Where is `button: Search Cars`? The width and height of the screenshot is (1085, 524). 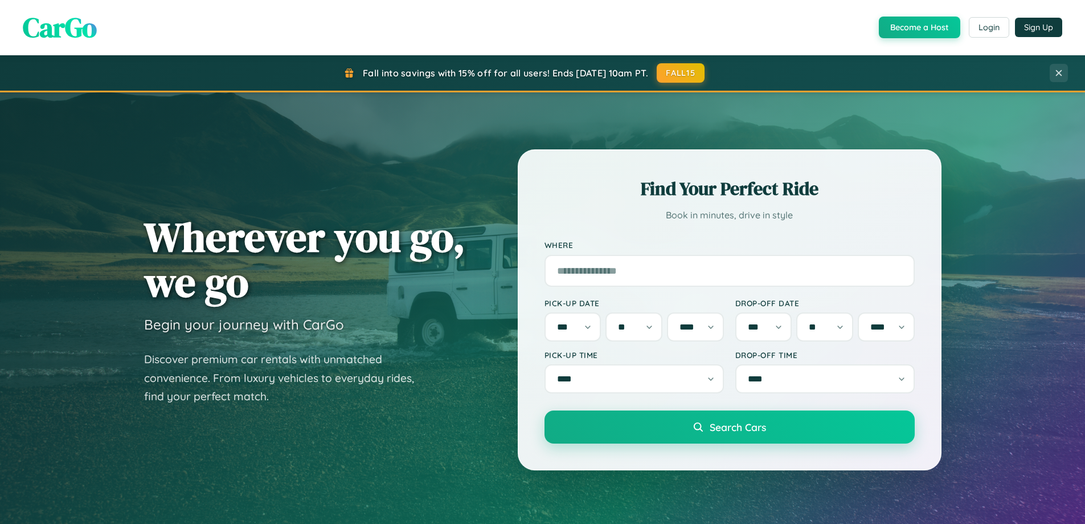 button: Search Cars is located at coordinates (730, 427).